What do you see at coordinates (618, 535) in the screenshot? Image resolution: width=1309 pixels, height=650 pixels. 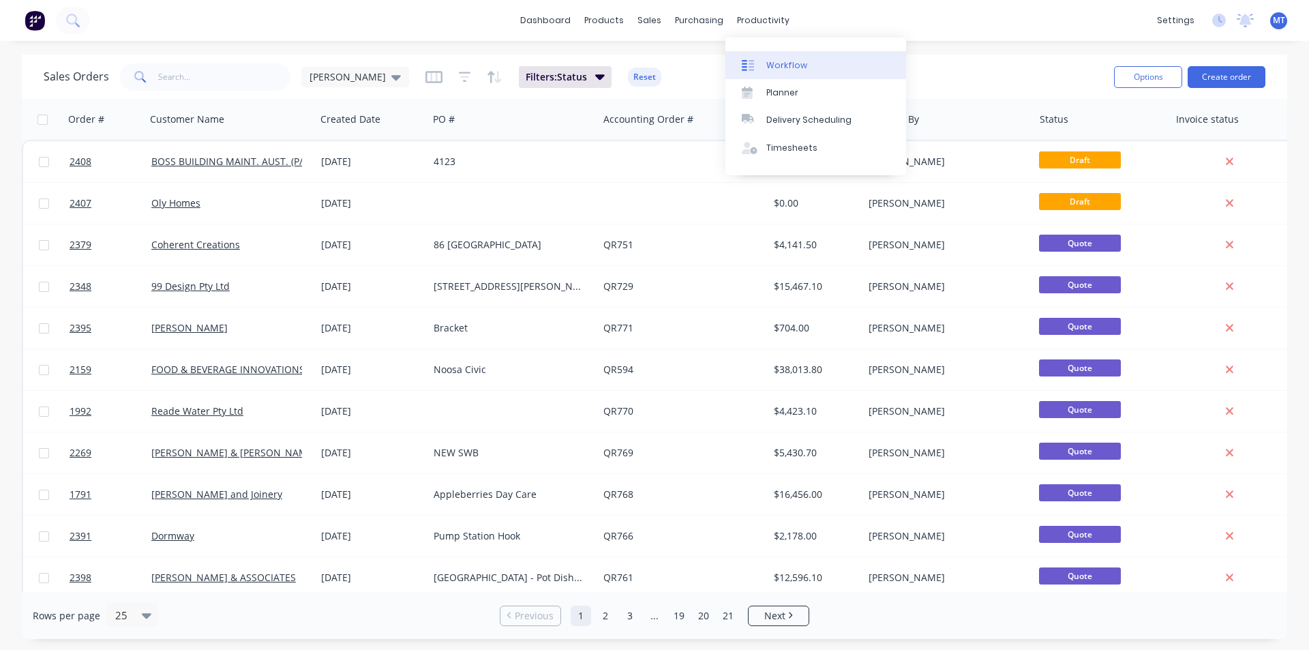 I see `a: QR766` at bounding box center [618, 535].